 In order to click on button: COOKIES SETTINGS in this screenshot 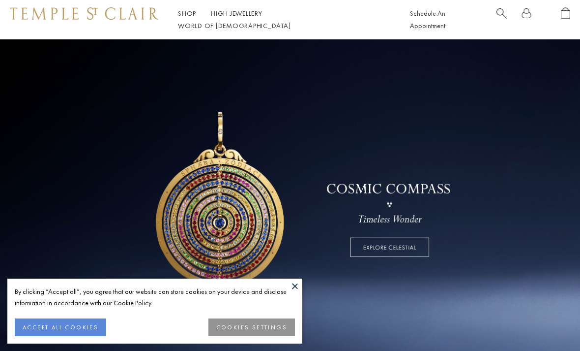, I will do `click(252, 327)`.